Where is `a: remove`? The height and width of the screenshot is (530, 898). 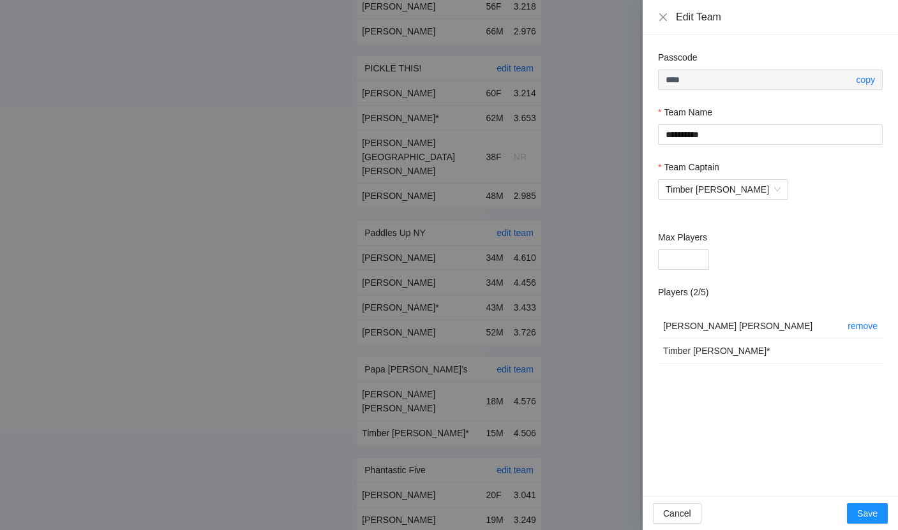
a: remove is located at coordinates (862, 326).